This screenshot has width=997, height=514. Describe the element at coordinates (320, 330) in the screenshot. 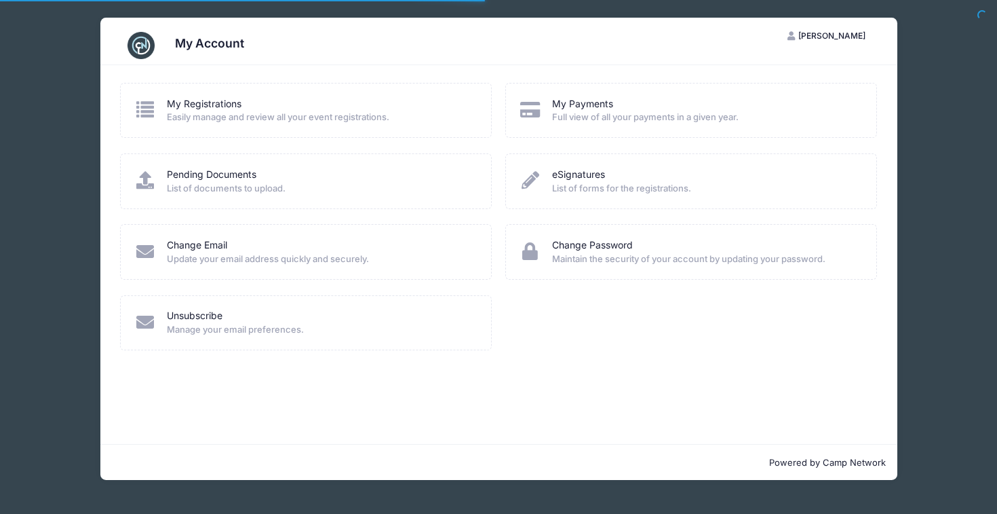

I see `span: Manage your email preferences.` at that location.